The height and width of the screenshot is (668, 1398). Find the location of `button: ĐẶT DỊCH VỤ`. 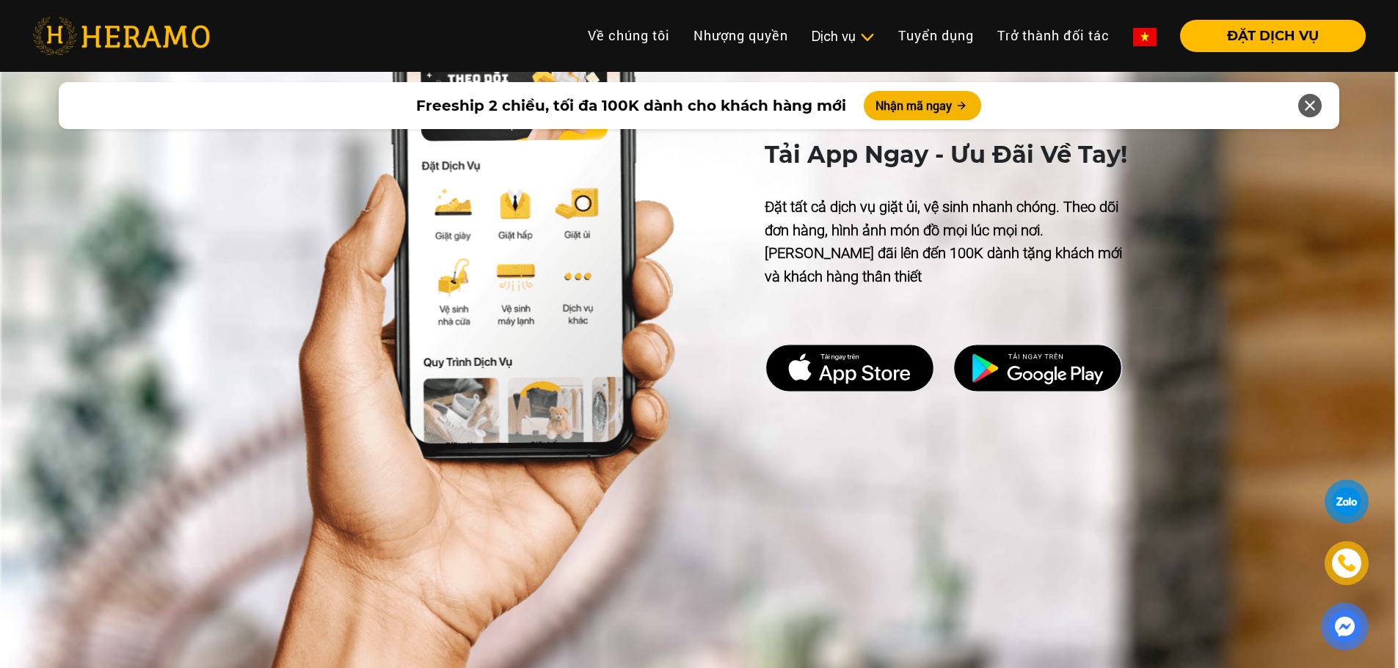

button: ĐẶT DỊCH VỤ is located at coordinates (1272, 36).